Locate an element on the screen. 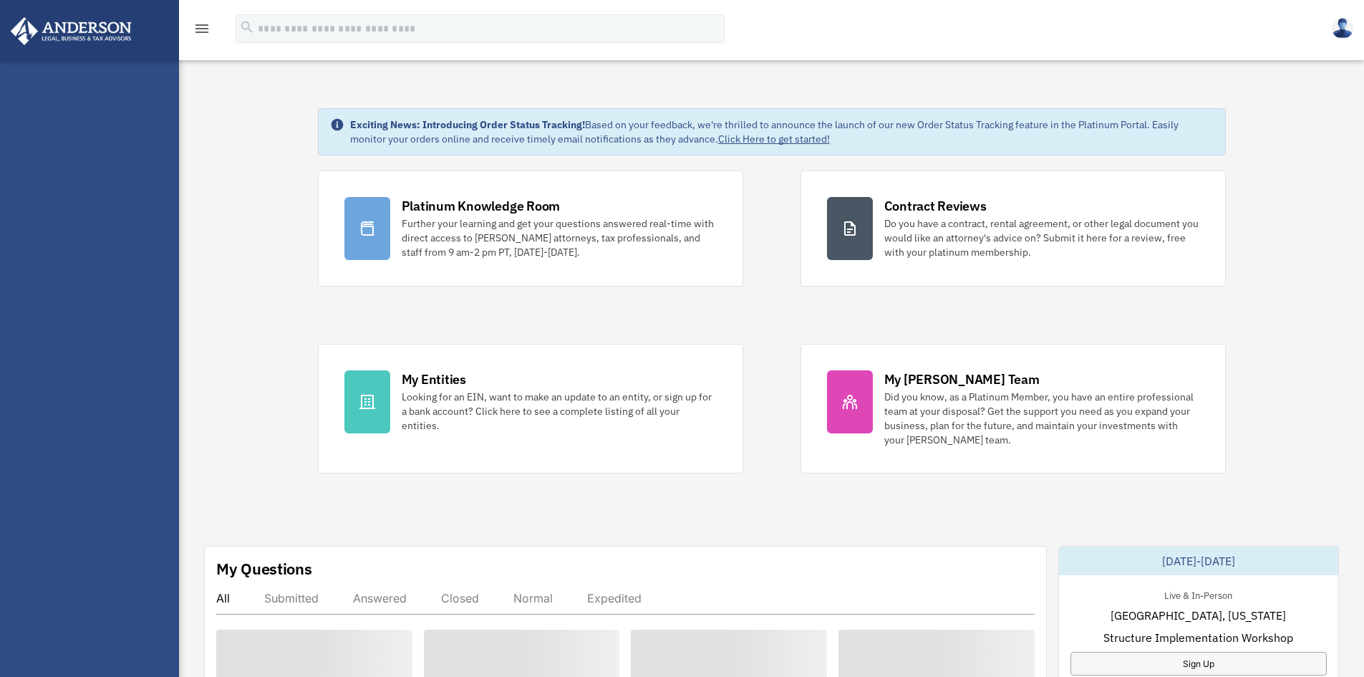 The image size is (1364, 677). div: Normal is located at coordinates (533, 598).